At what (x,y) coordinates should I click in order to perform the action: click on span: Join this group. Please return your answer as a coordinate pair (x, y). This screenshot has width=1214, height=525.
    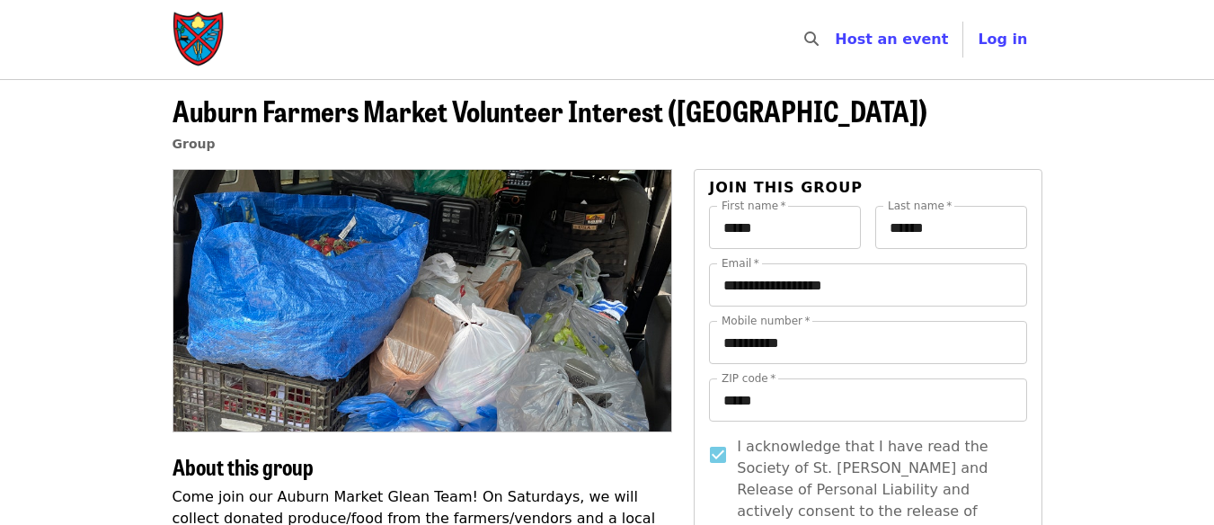
    Looking at the image, I should click on (785, 187).